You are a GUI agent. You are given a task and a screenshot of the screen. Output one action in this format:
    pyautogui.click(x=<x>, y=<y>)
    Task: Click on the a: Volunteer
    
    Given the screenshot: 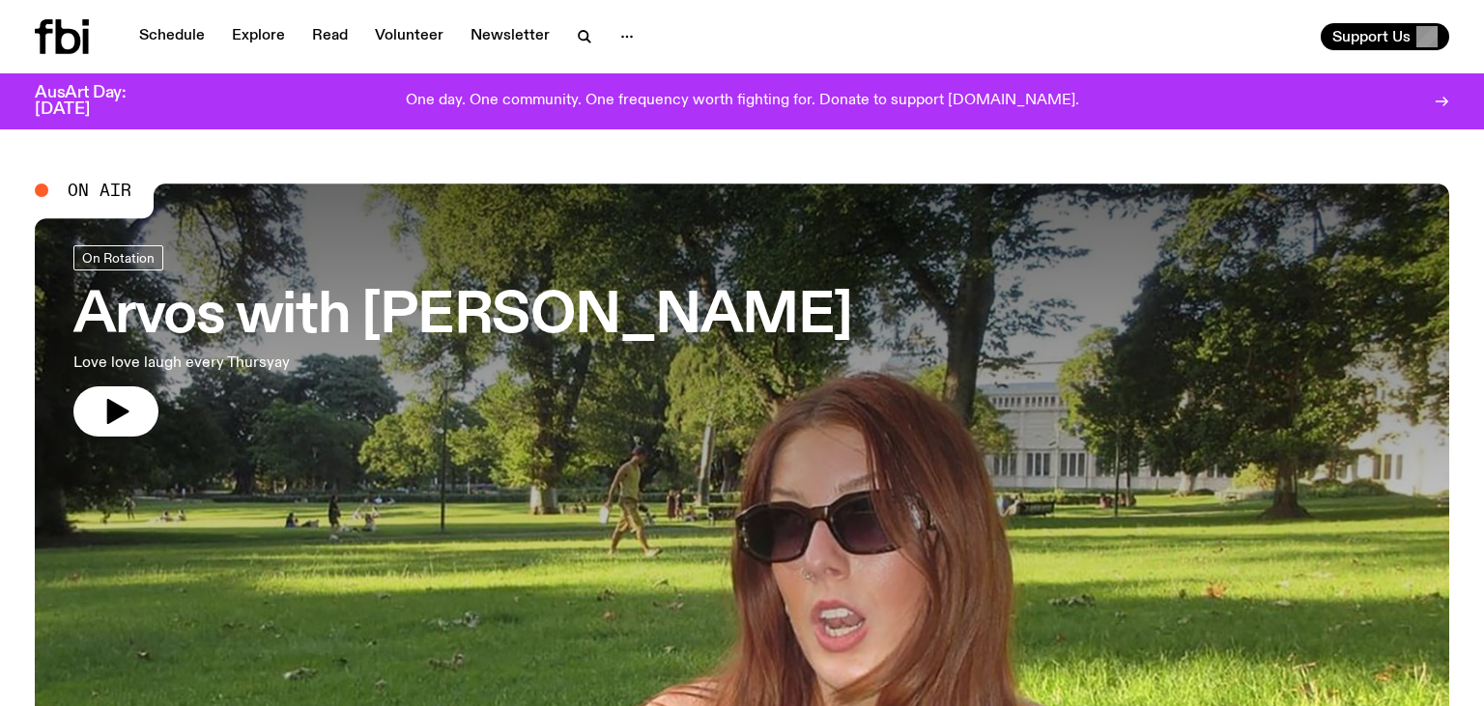 What is the action you would take?
    pyautogui.click(x=409, y=37)
    